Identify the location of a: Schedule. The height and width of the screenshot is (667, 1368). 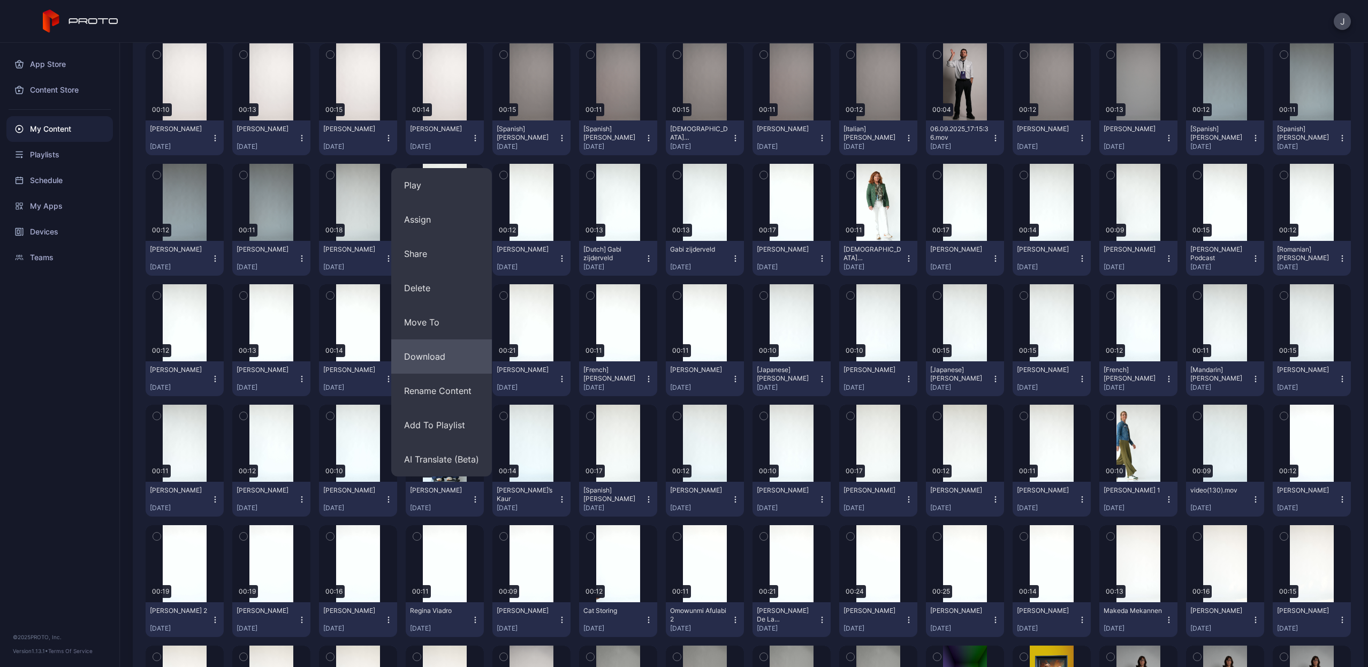
(59, 180).